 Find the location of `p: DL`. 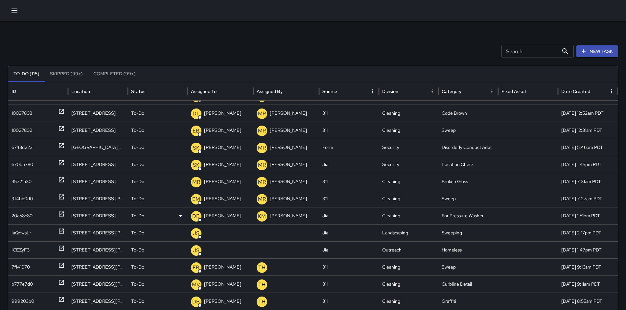

p: DL is located at coordinates (196, 114).